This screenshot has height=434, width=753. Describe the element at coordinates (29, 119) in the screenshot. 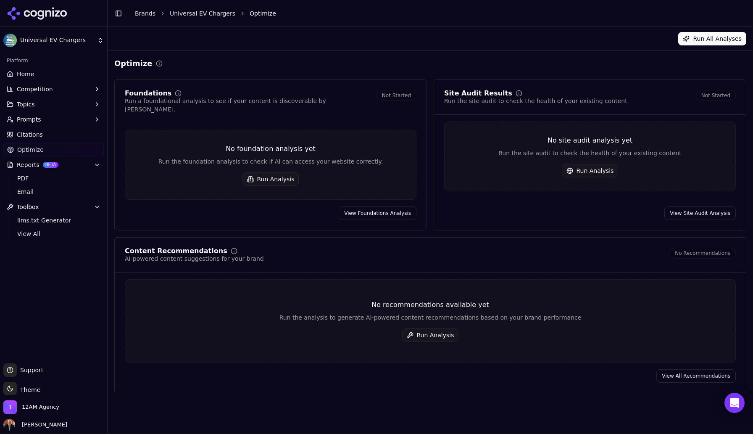

I see `span: Prompts` at that location.